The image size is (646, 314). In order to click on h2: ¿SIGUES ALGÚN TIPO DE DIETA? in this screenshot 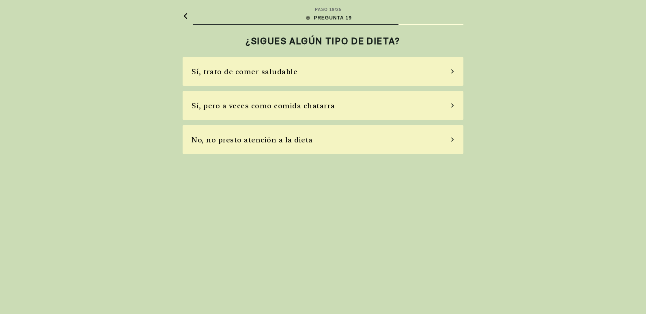, I will do `click(323, 41)`.